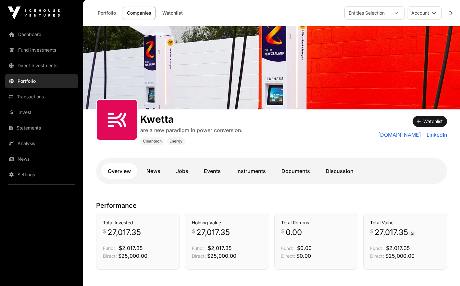 The width and height of the screenshot is (460, 286). I want to click on button: Watchlist, so click(430, 121).